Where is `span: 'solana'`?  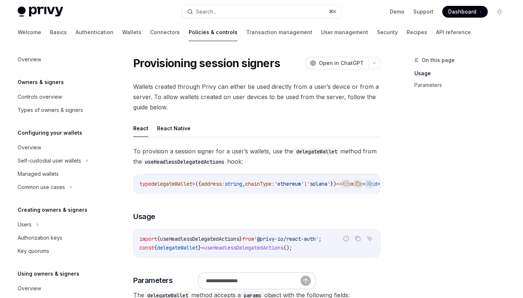 span: 'solana' is located at coordinates (319, 184).